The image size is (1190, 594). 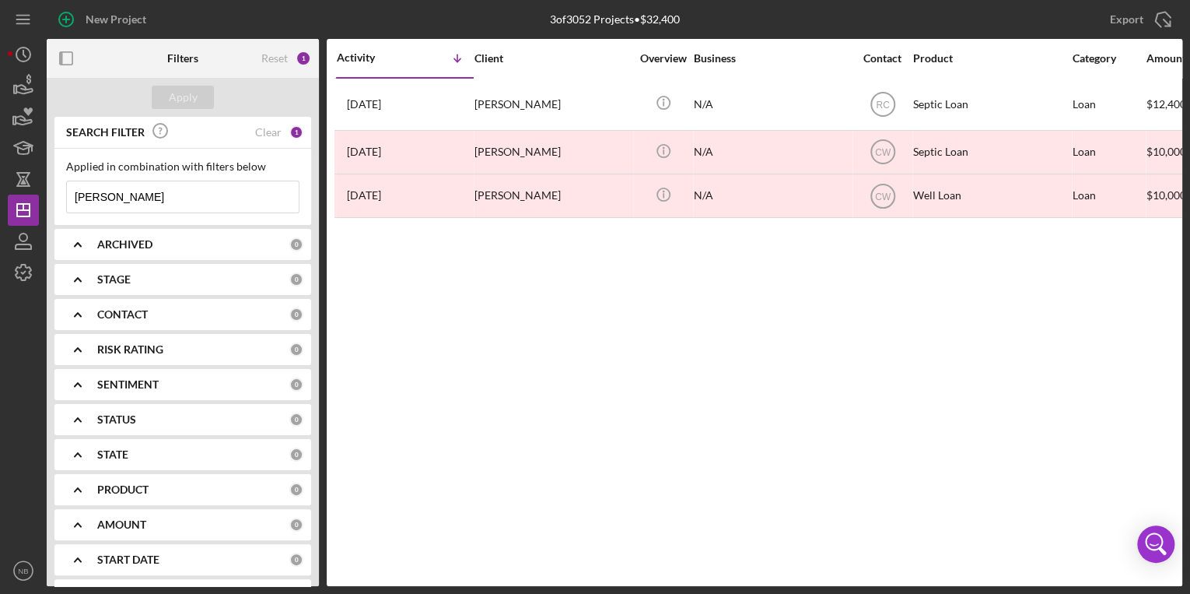 What do you see at coordinates (1109, 58) in the screenshot?
I see `div: Category` at bounding box center [1109, 58].